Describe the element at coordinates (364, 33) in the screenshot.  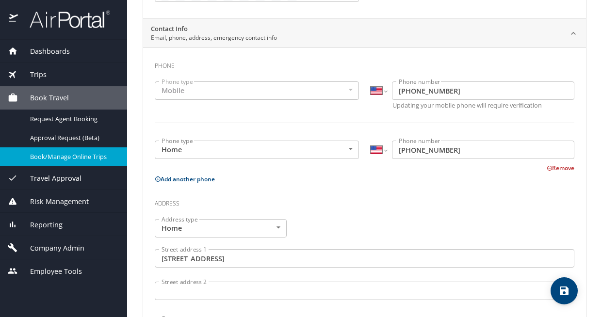
I see `div: Contact InfoEmail, phone, address, emergency contact info` at that location.